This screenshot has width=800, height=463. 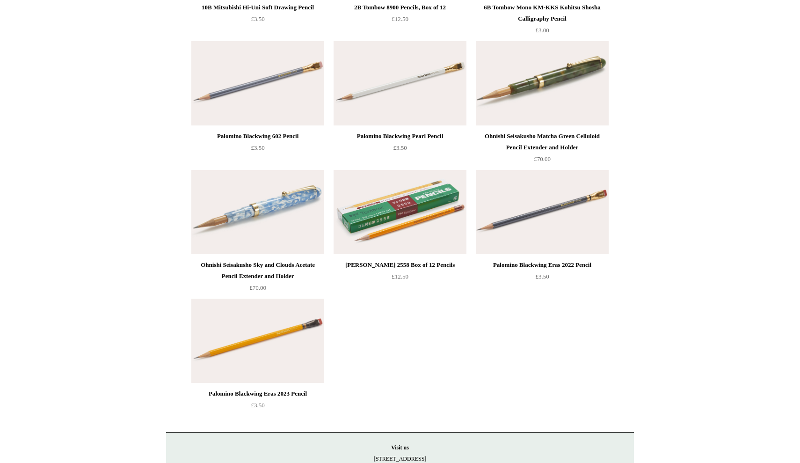 I want to click on a: Palomino Blackwing 602 Pencil Palomino Blackwing 602 Pencil, so click(x=258, y=83).